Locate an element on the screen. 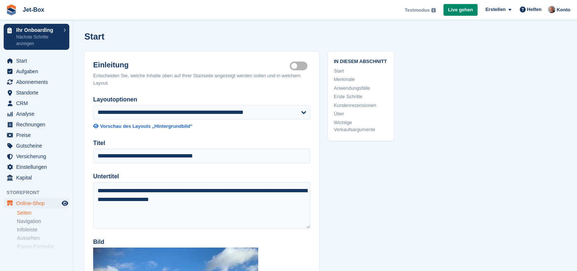 This screenshot has width=577, height=271. span: Konto is located at coordinates (563, 10).